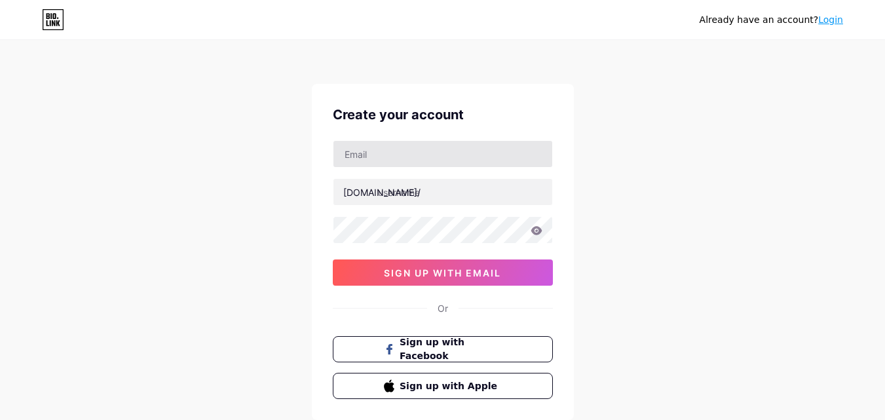  What do you see at coordinates (442, 273) in the screenshot?
I see `span: sign up with email` at bounding box center [442, 273].